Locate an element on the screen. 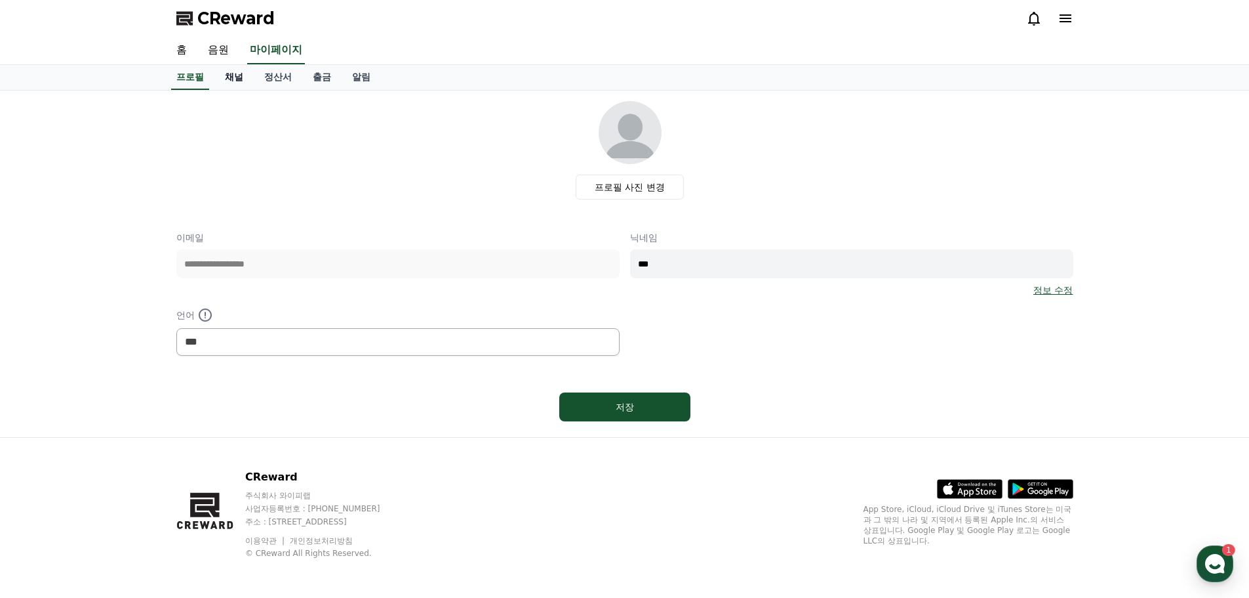  label: 프로필 사진 변경 is located at coordinates (630, 187).